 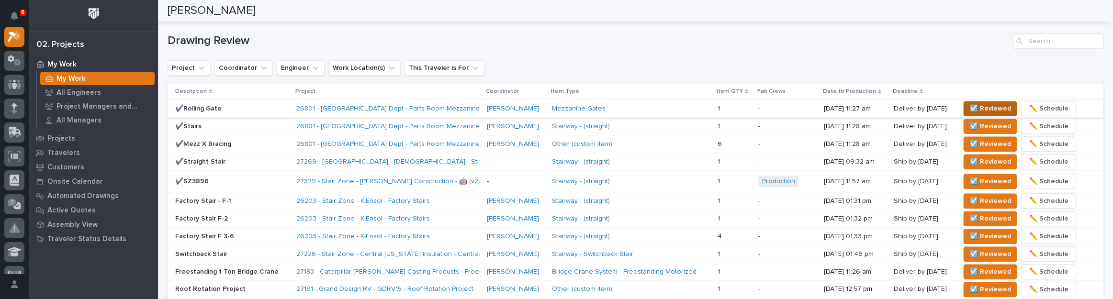 I want to click on button: Notifications, so click(x=14, y=16).